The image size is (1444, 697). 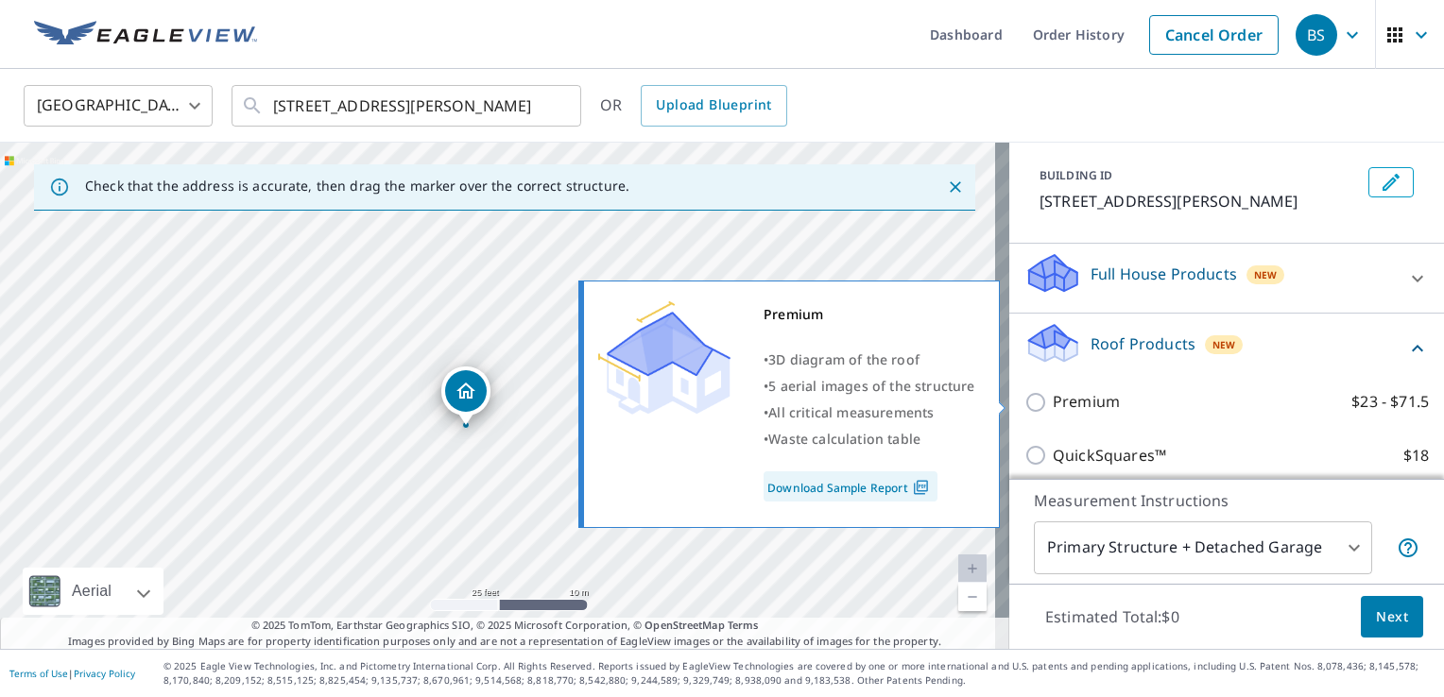 What do you see at coordinates (1075, 175) in the screenshot?
I see `p: BUILDING ID` at bounding box center [1075, 175].